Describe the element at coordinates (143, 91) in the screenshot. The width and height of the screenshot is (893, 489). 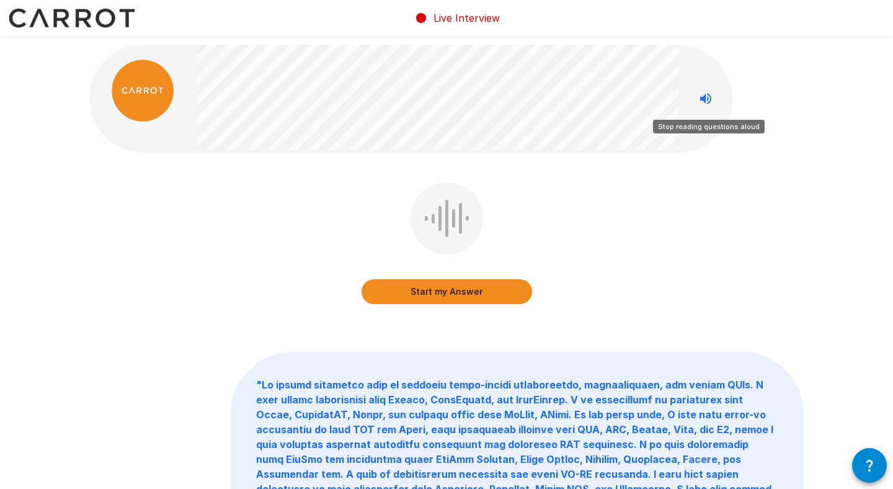
I see `img: carrot_logo.png` at that location.